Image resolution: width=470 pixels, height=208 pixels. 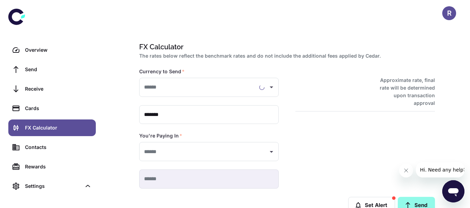 I want to click on div: Rewards, so click(x=58, y=167).